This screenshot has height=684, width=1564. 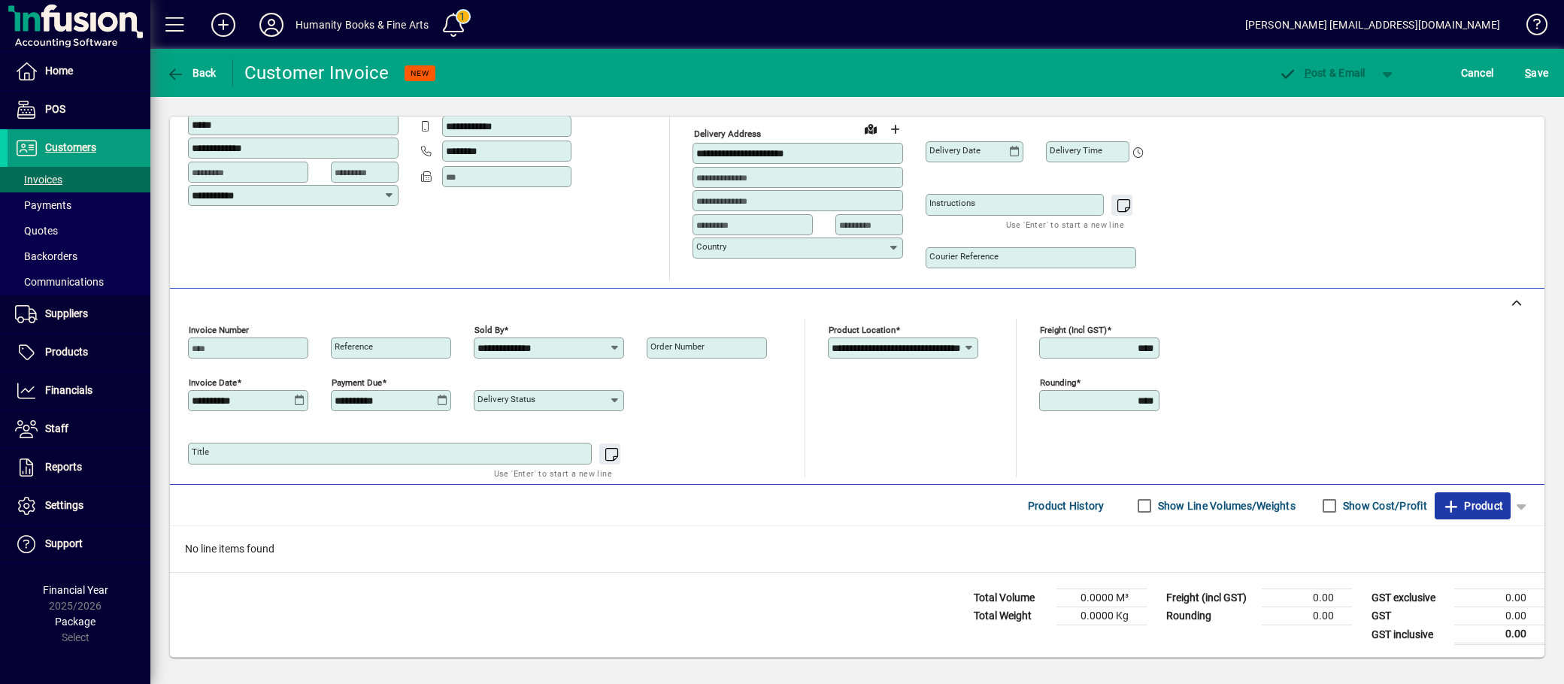 What do you see at coordinates (356, 383) in the screenshot?
I see `mat-label: Payment due` at bounding box center [356, 383].